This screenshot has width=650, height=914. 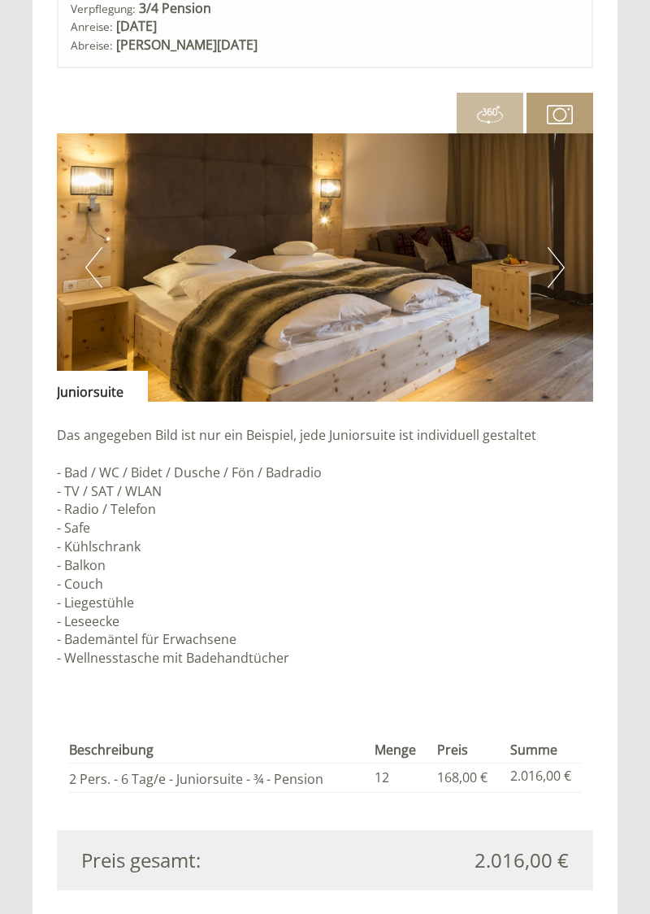 What do you see at coordinates (102, 386) in the screenshot?
I see `div: Juniorsuite` at bounding box center [102, 386].